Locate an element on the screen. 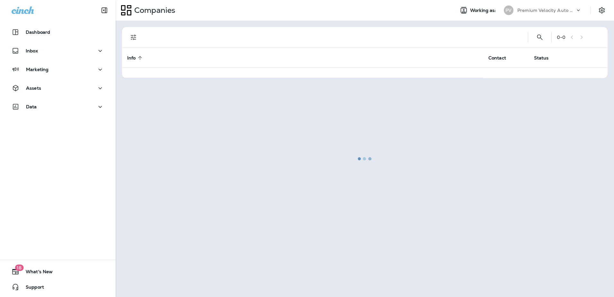  span: 18 is located at coordinates (19, 268).